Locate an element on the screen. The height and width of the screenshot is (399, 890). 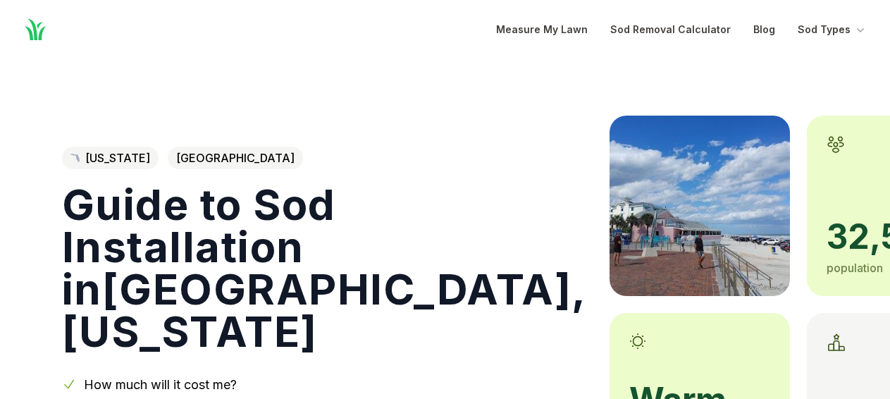
a: Blog is located at coordinates (764, 30).